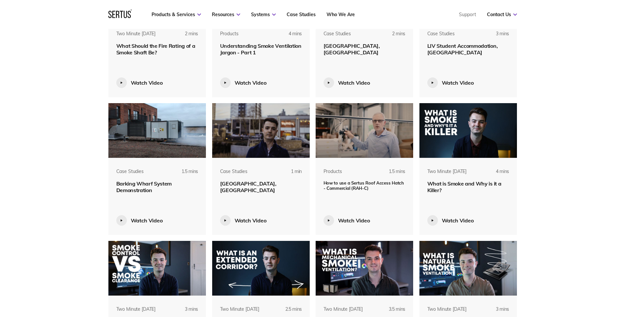  What do you see at coordinates (341, 14) in the screenshot?
I see `a: Who We Are` at bounding box center [341, 14].